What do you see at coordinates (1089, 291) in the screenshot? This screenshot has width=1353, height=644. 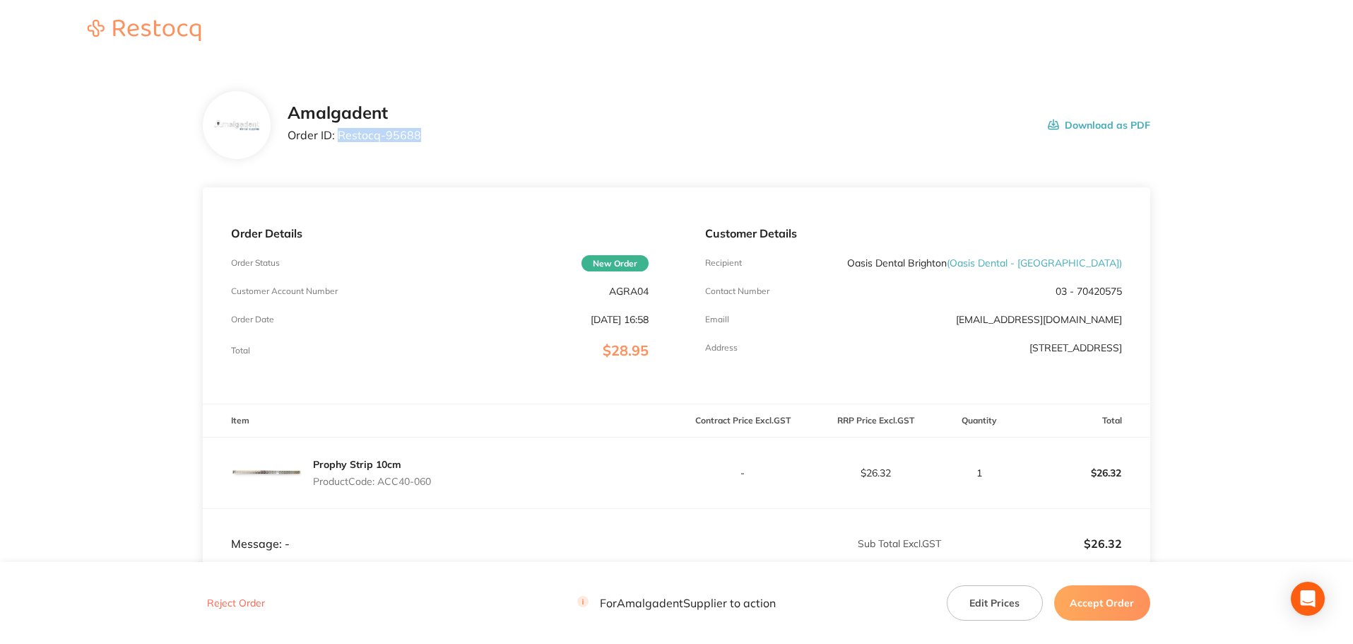 I see `p: 03 - 70420575` at bounding box center [1089, 291].